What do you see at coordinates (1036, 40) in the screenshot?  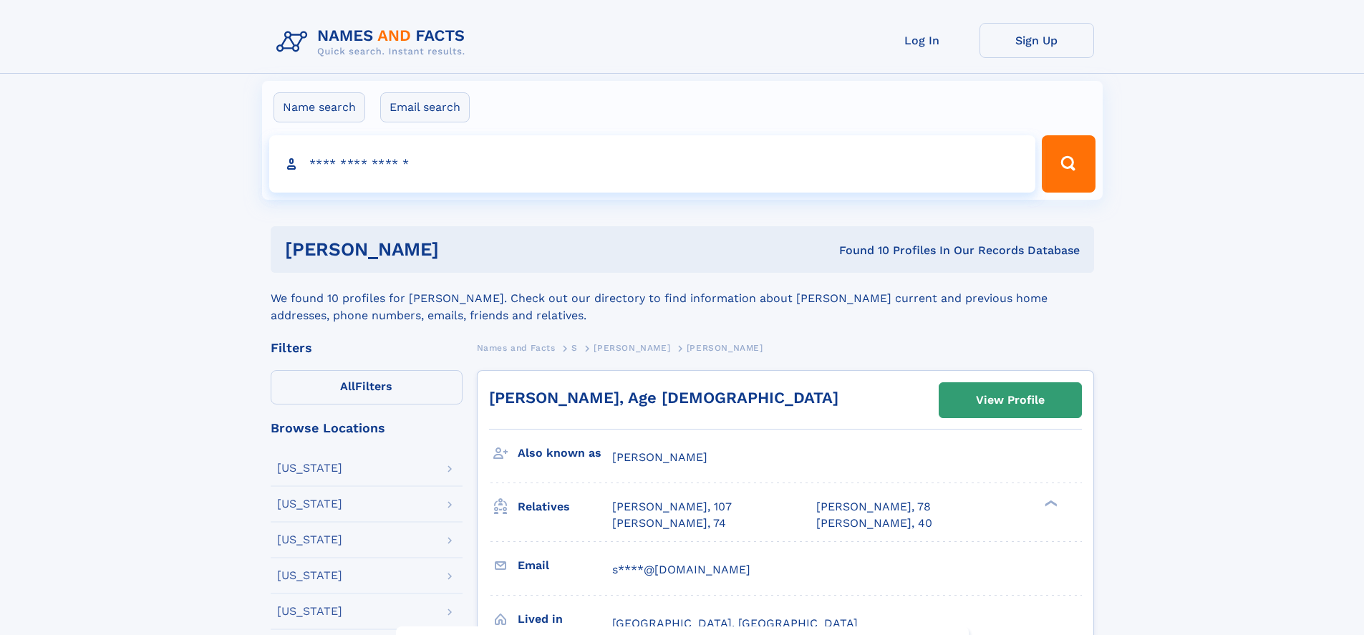 I see `a: Sign Up` at bounding box center [1036, 40].